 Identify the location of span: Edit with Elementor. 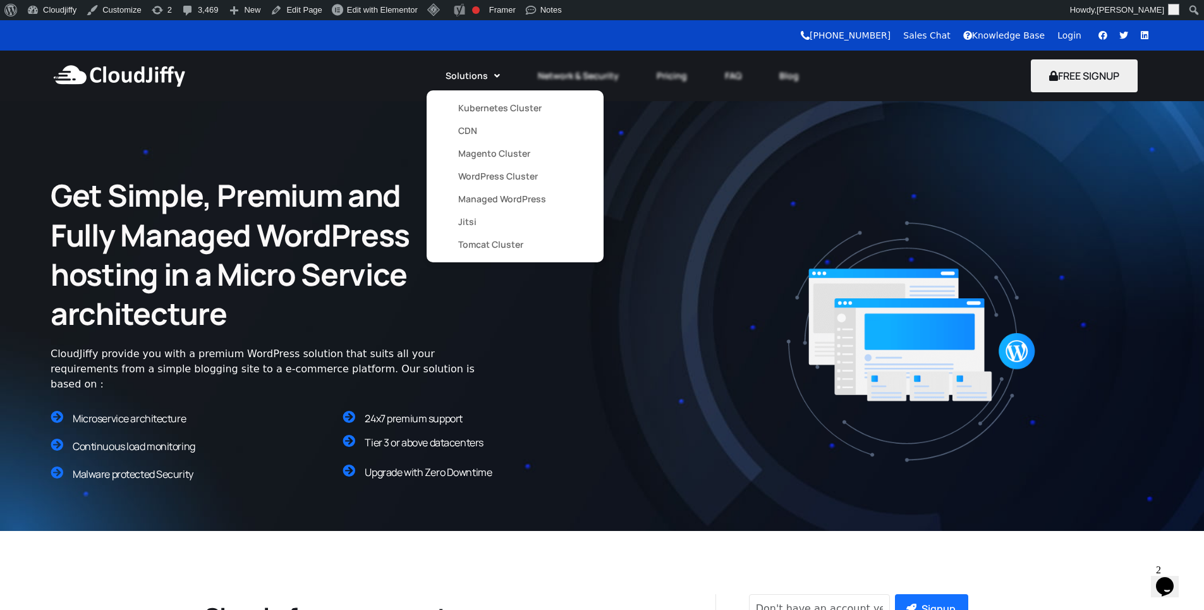
(382, 9).